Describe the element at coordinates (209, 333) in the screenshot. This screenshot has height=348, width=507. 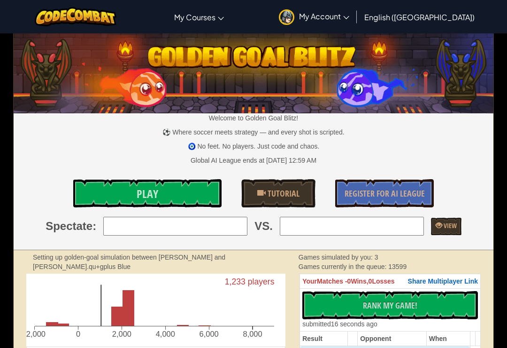
I see `text: 6,000` at that location.